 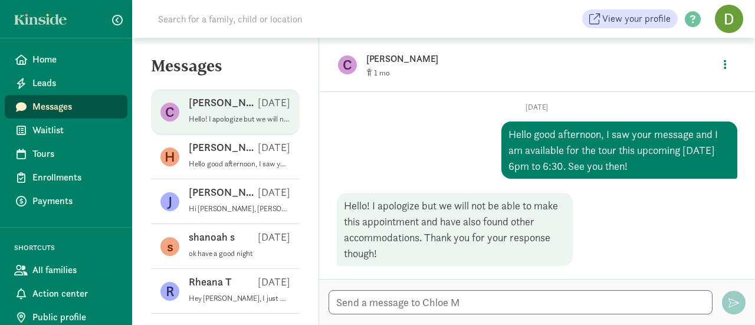 I want to click on span: Action center, so click(x=75, y=294).